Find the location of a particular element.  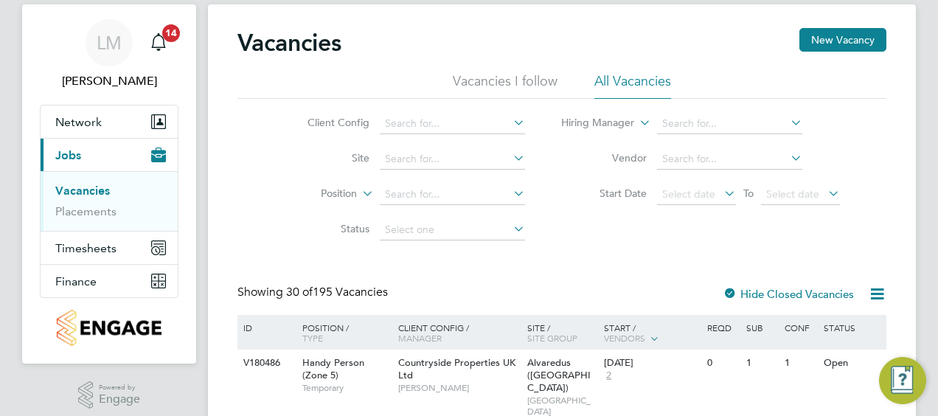

h2: Vacancies is located at coordinates (289, 43).